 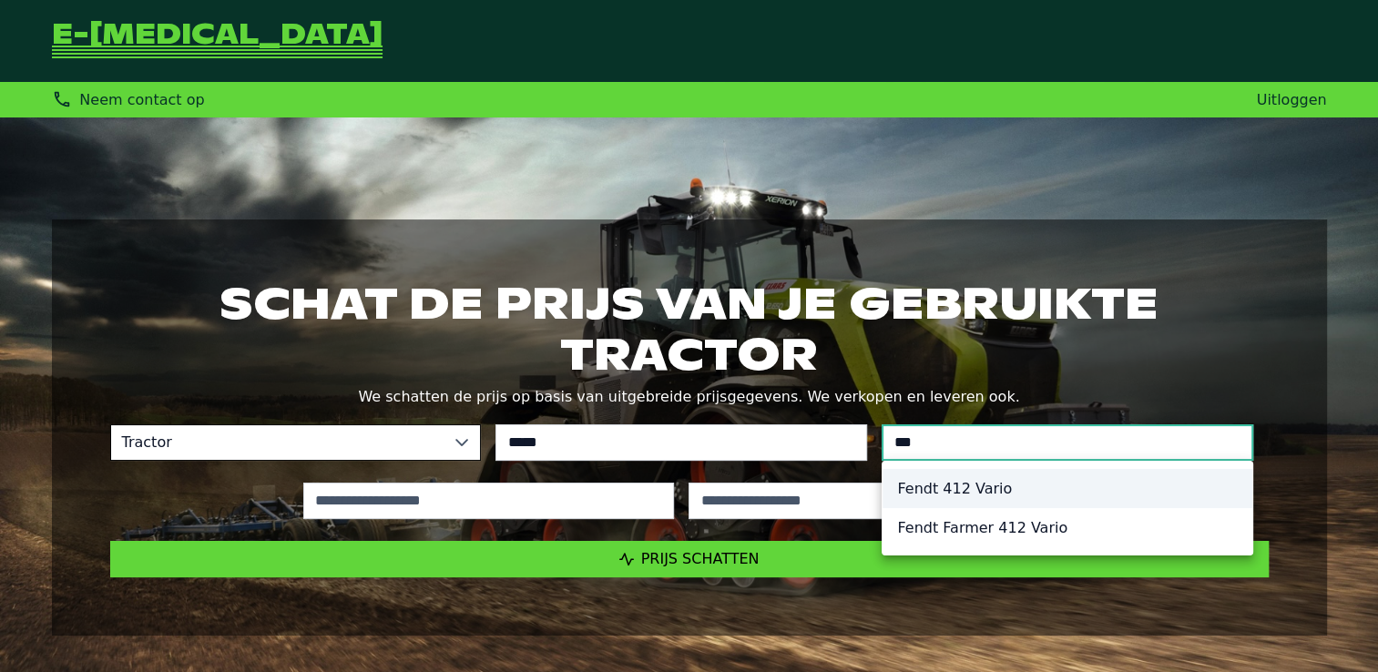 I want to click on li: Fendt Farmer 412 Vario, so click(x=1067, y=527).